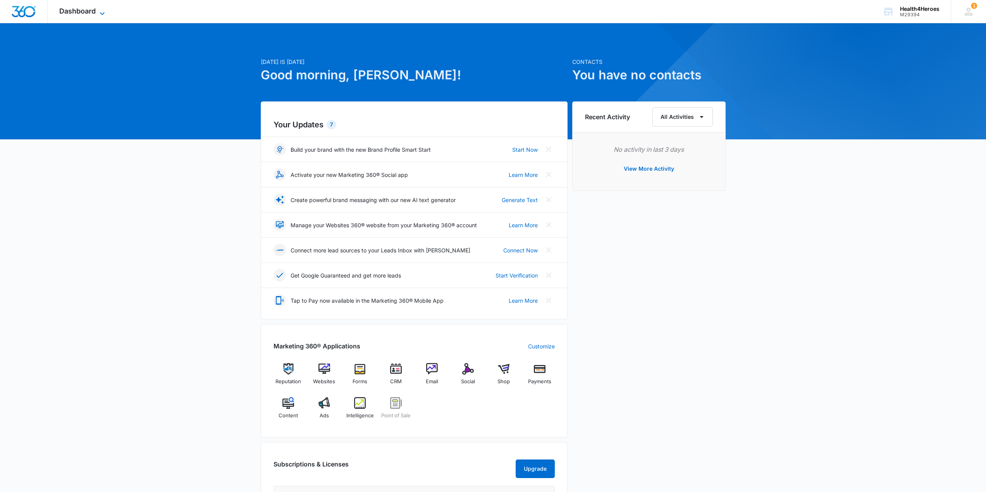 This screenshot has width=986, height=492. What do you see at coordinates (649, 62) in the screenshot?
I see `p: Contacts` at bounding box center [649, 62].